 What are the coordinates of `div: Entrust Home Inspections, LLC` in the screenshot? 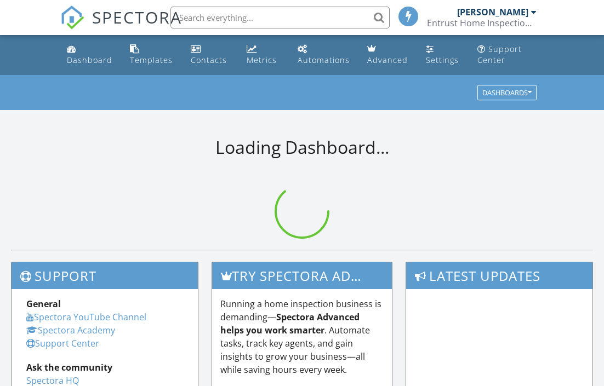 It's located at (482, 23).